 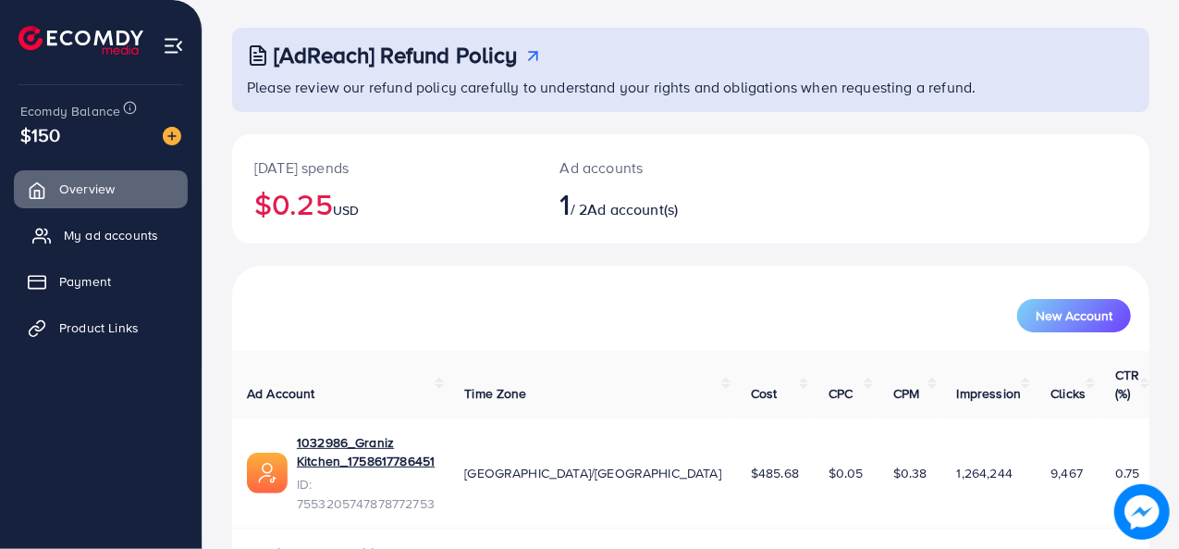 What do you see at coordinates (101, 189) in the screenshot?
I see `a: Overview` at bounding box center [101, 189].